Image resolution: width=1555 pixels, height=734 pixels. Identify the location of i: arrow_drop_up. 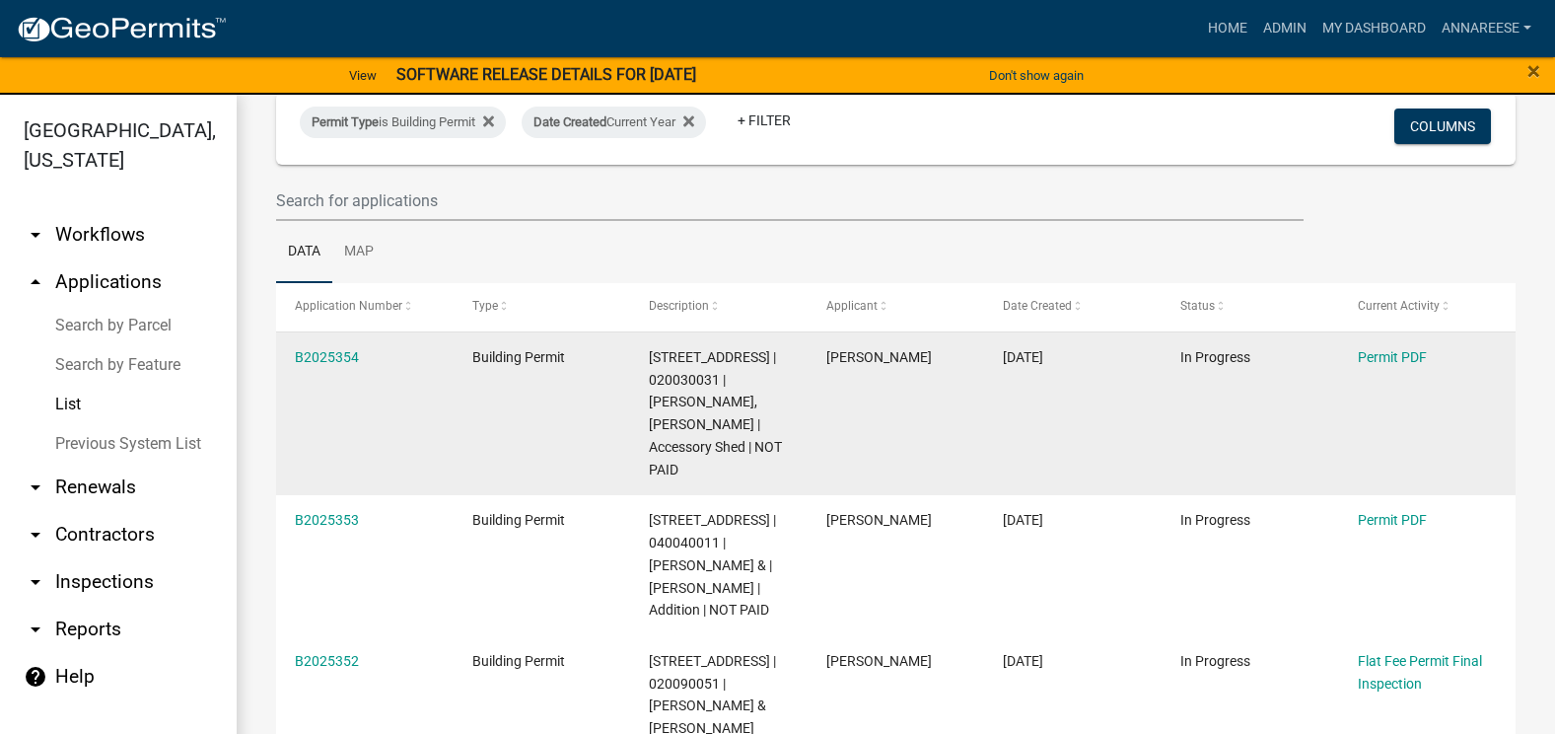
(36, 282).